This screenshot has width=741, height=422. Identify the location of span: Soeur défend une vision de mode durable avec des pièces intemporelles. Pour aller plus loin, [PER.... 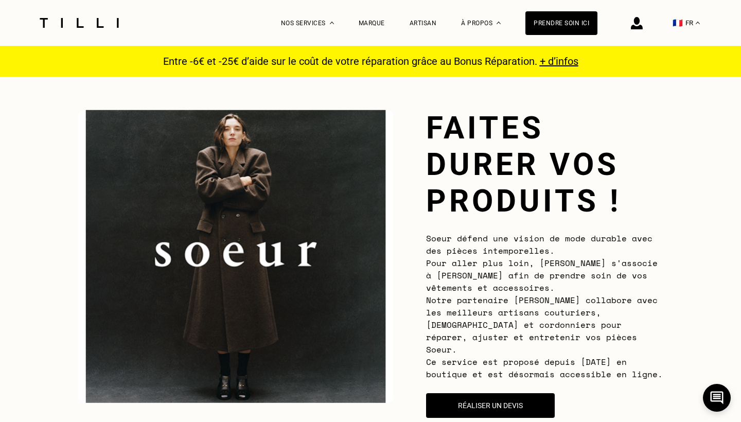
(545, 306).